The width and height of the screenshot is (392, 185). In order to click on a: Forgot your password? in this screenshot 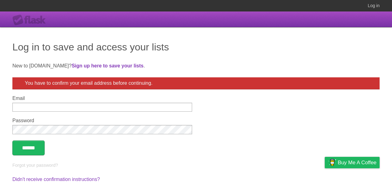, I will do `click(35, 166)`.